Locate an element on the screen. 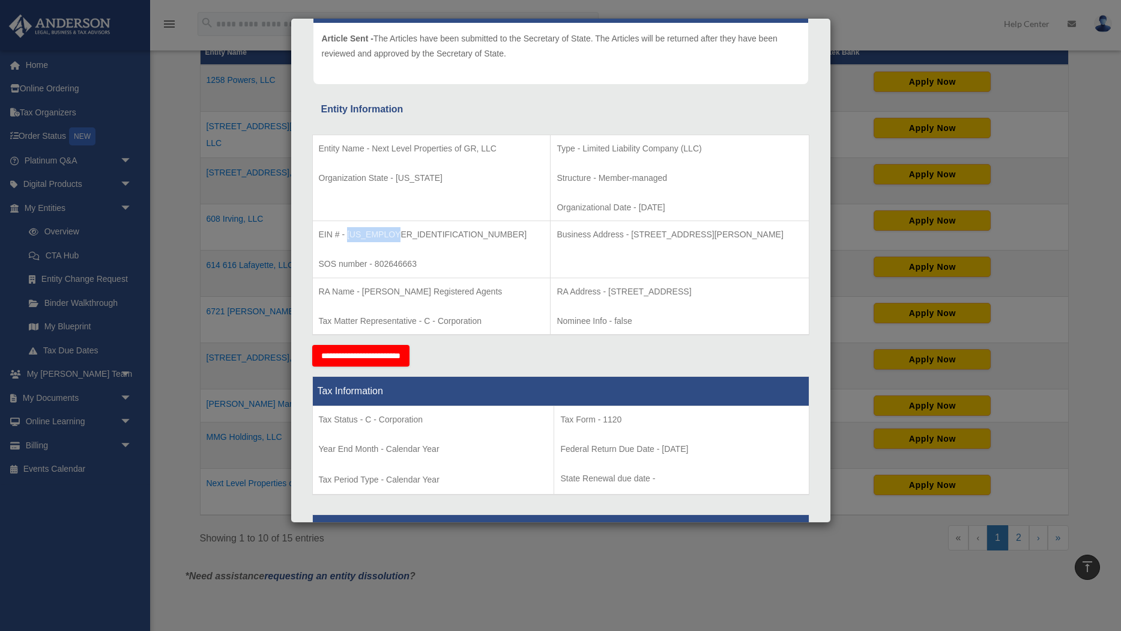 Image resolution: width=1121 pixels, height=631 pixels. span: Article Sent - is located at coordinates (348, 38).